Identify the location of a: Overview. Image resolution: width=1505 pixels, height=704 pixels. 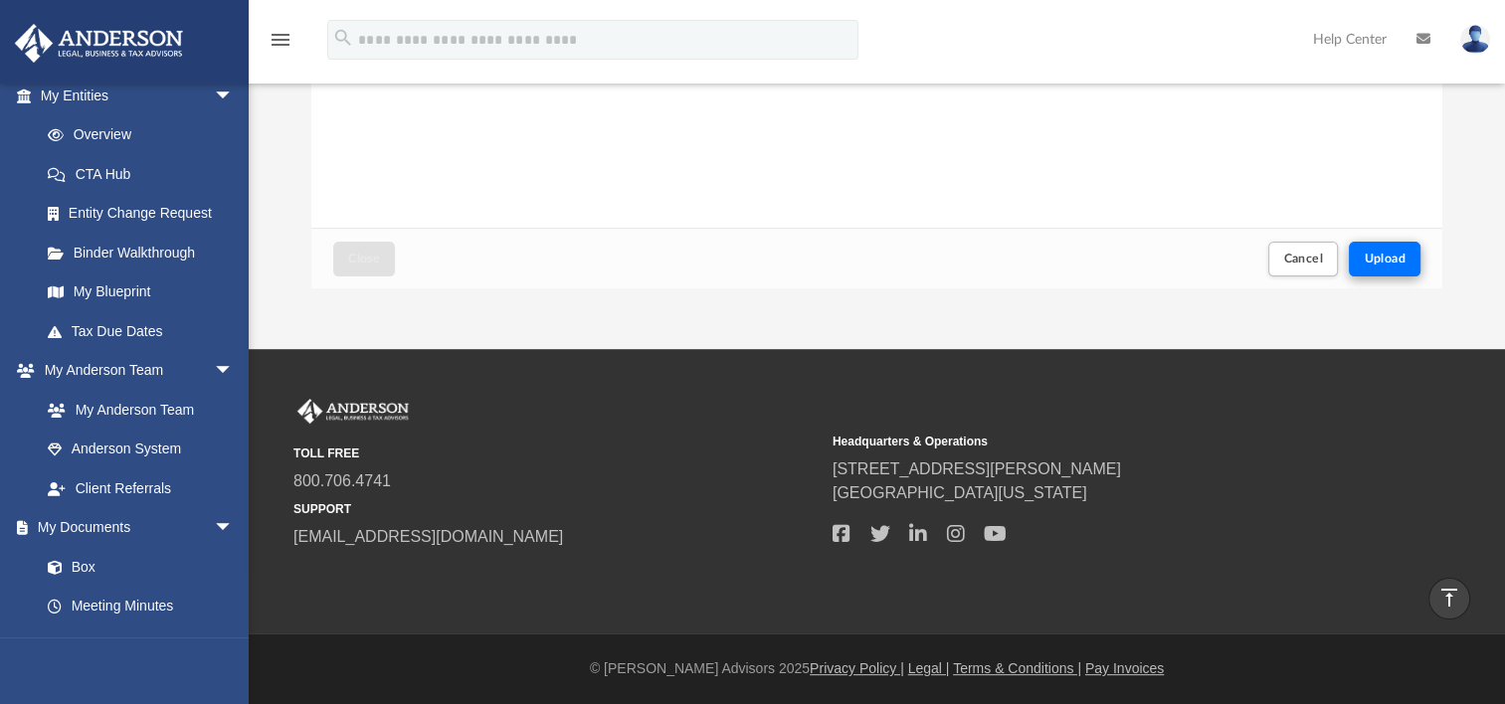
(145, 135).